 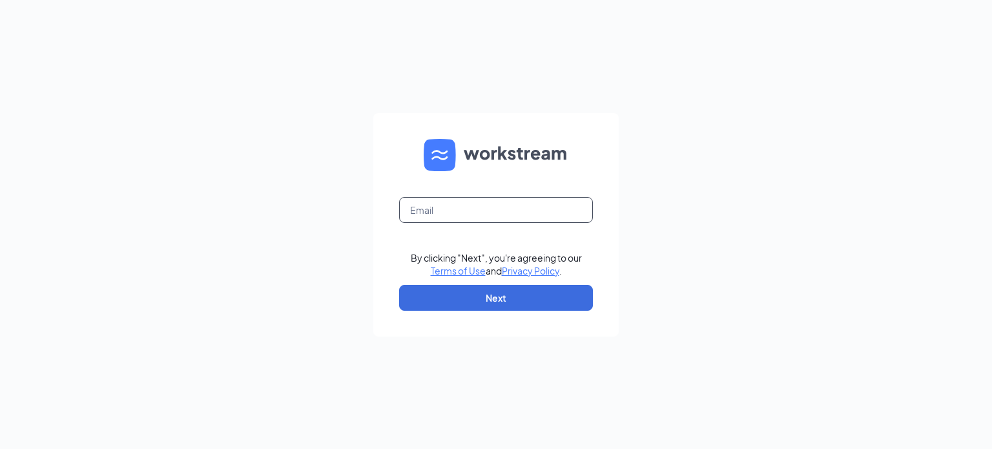 What do you see at coordinates (496, 210) in the screenshot?
I see `input: Email` at bounding box center [496, 210].